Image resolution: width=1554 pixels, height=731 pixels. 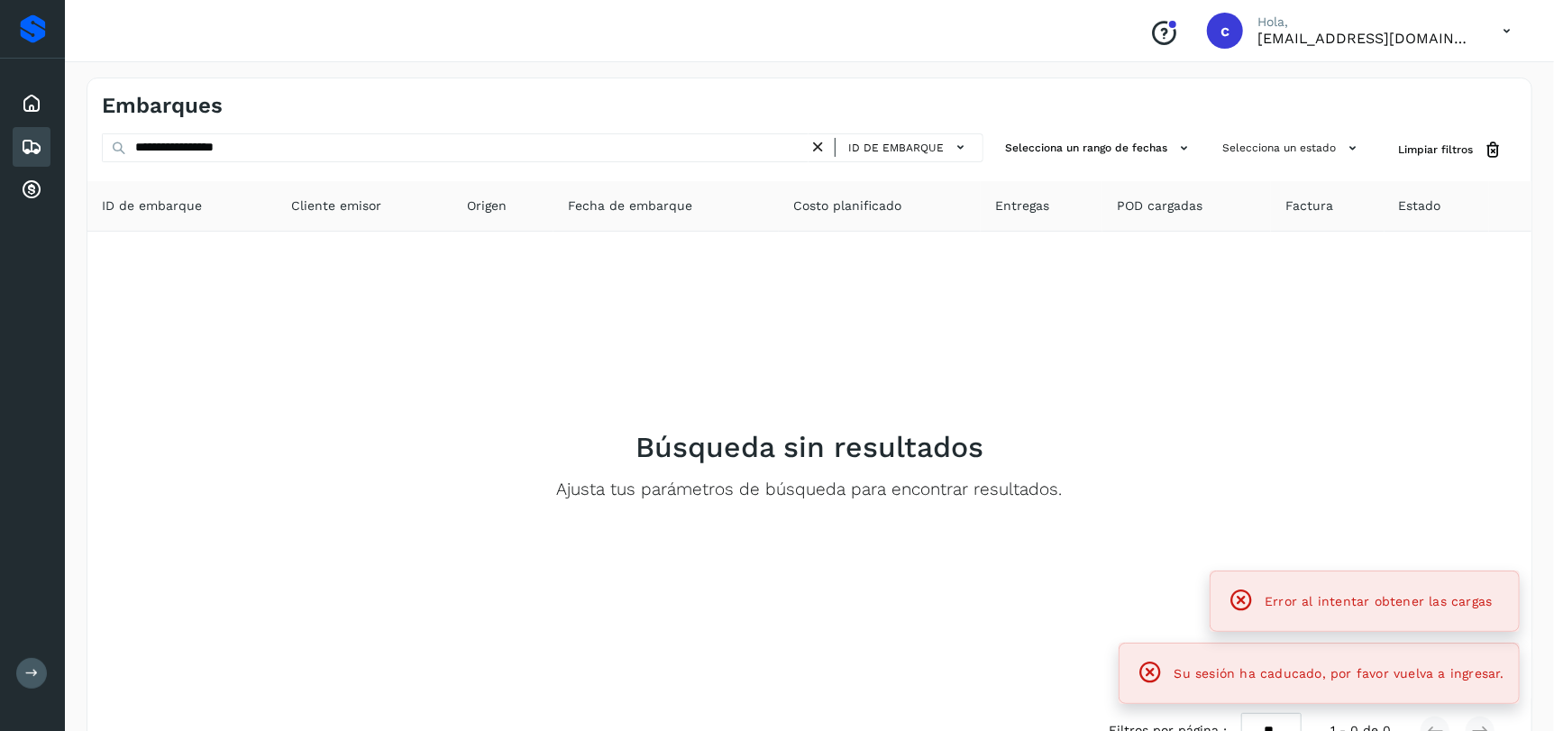 What do you see at coordinates (1022, 206) in the screenshot?
I see `span: Entregas` at bounding box center [1022, 206].